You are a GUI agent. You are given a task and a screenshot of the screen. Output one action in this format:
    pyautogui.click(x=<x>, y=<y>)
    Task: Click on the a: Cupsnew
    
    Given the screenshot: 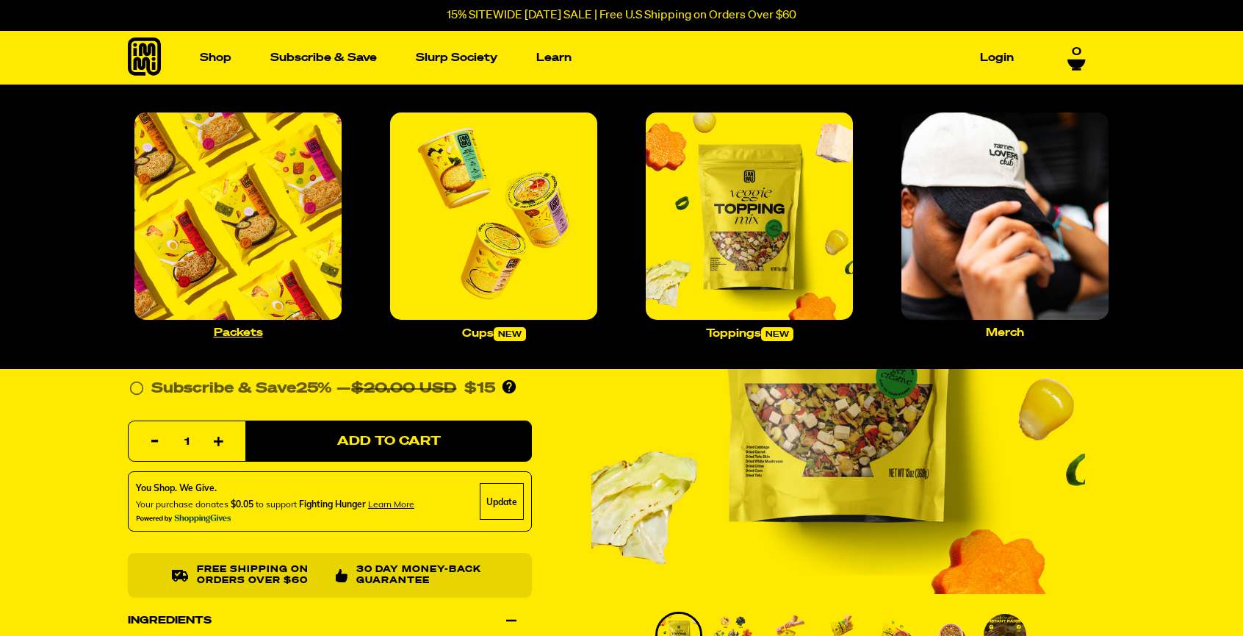 What is the action you would take?
    pyautogui.click(x=494, y=226)
    